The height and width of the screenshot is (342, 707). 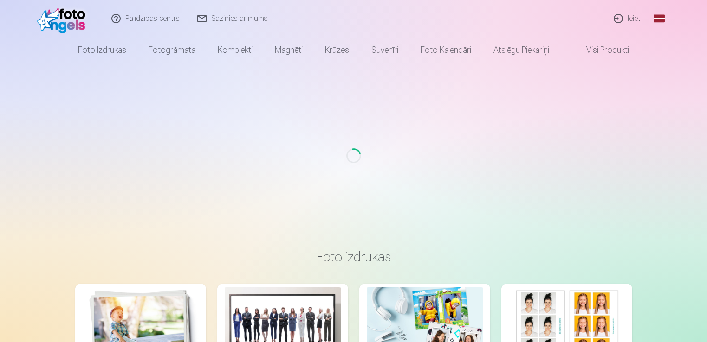 I want to click on a: Atslēgu piekariņi, so click(x=521, y=50).